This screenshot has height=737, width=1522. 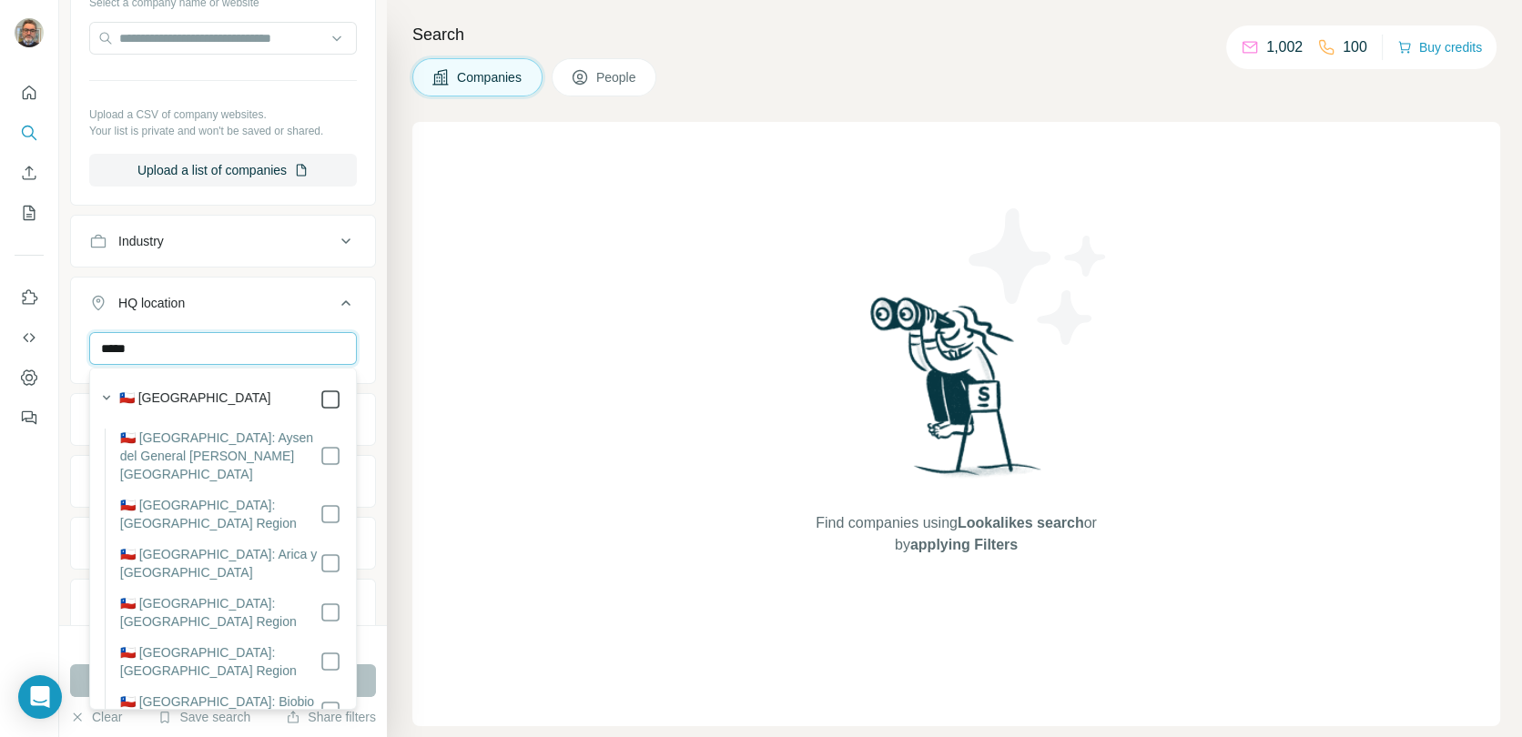 What do you see at coordinates (29, 133) in the screenshot?
I see `button: Search` at bounding box center [29, 133].